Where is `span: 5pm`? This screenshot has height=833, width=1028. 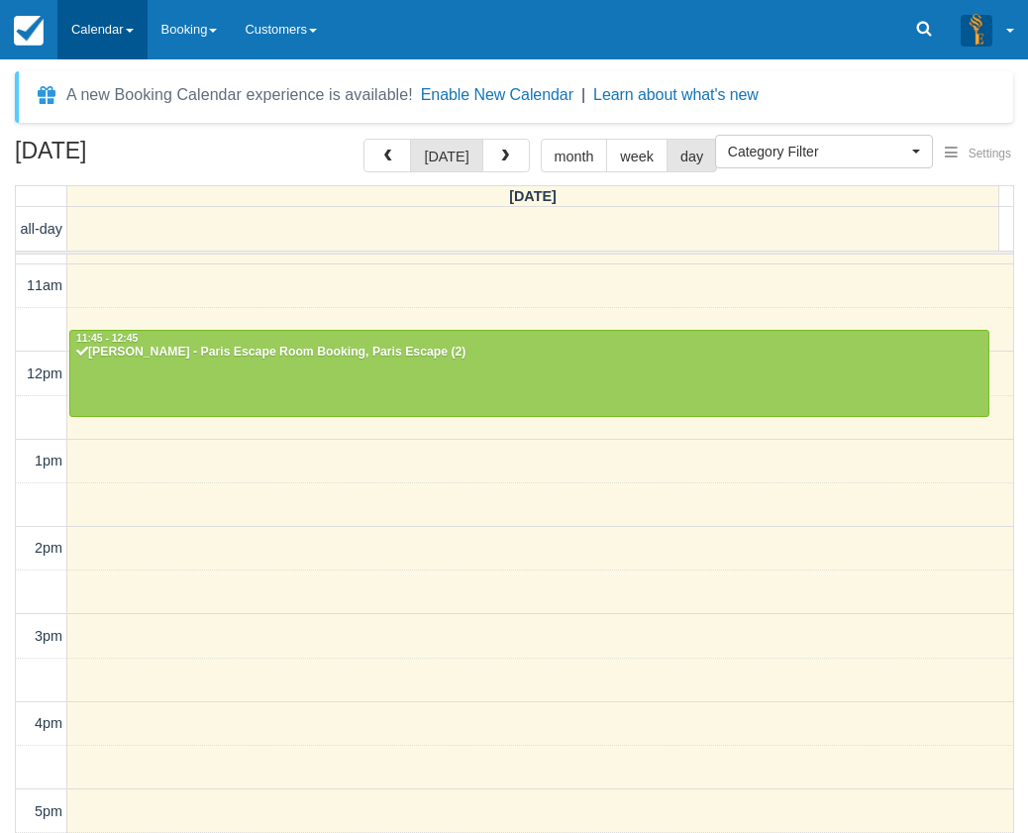
span: 5pm is located at coordinates (49, 811).